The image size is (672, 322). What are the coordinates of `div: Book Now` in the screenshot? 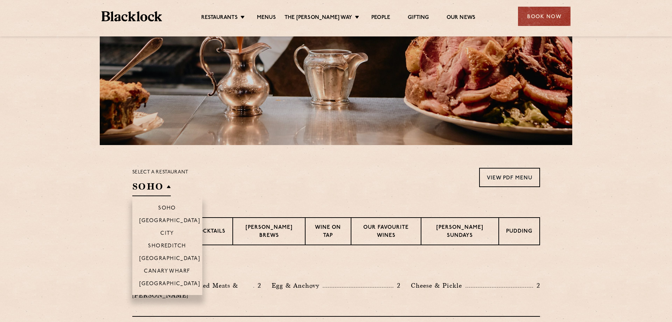 It's located at (544, 16).